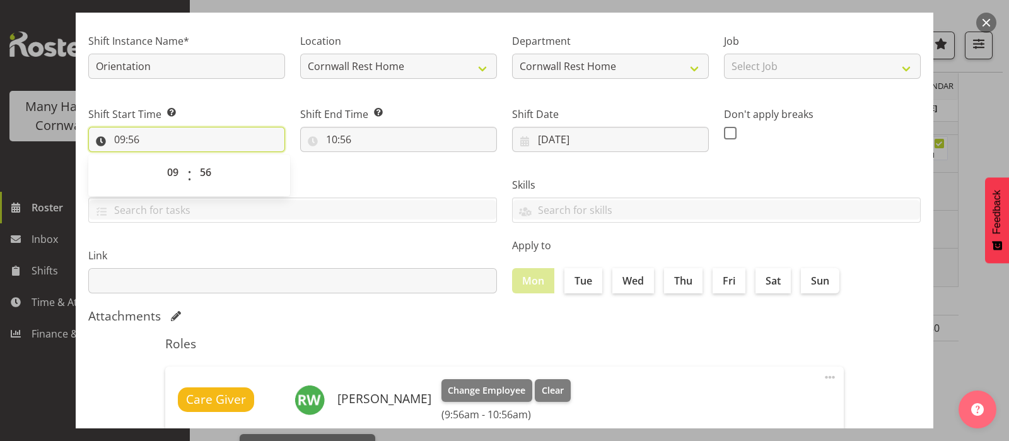  What do you see at coordinates (293, 185) in the screenshot?
I see `label: Tasks` at bounding box center [293, 185].